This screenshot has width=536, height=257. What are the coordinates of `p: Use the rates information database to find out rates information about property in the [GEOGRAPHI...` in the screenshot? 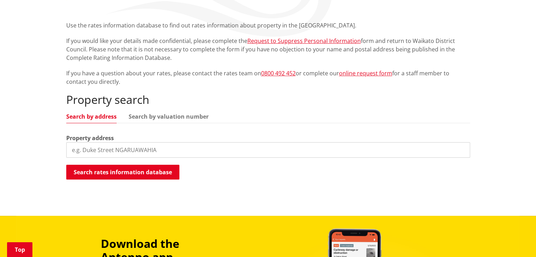 It's located at (268, 25).